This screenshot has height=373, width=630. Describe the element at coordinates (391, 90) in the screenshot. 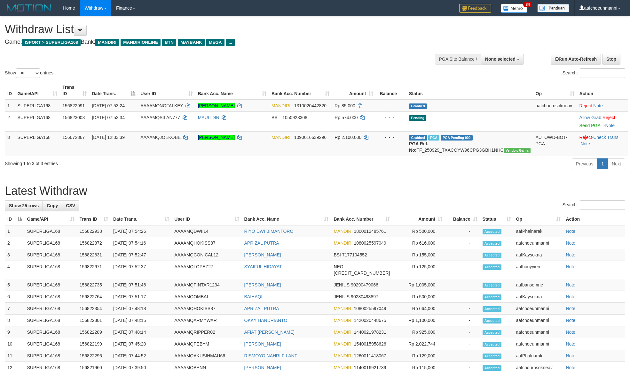

I see `th: Balance` at that location.